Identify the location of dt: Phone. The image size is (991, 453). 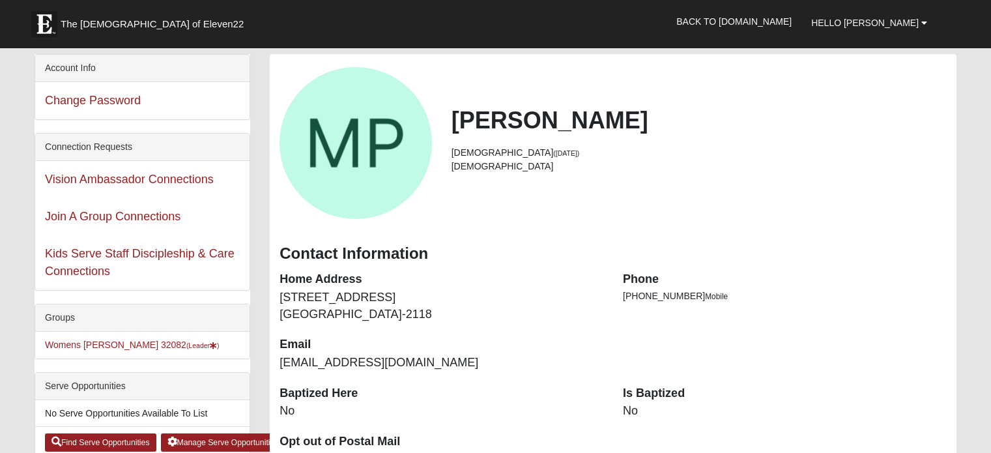
(785, 280).